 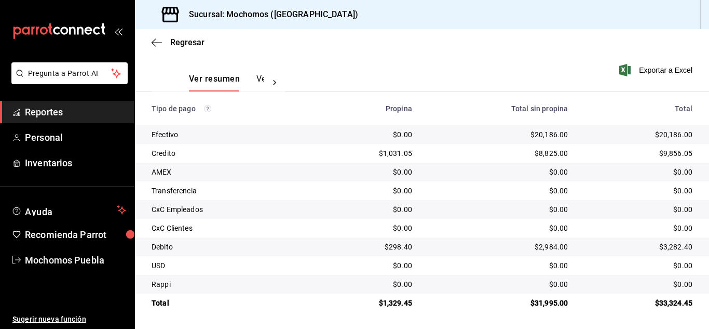 What do you see at coordinates (226, 83) in the screenshot?
I see `div: navigation tabs` at bounding box center [226, 83].